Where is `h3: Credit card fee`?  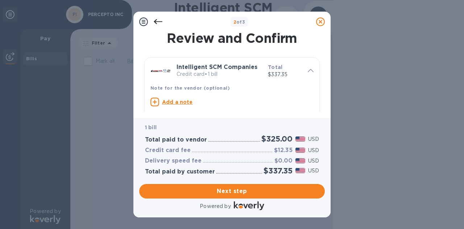 h3: Credit card fee is located at coordinates (168, 150).